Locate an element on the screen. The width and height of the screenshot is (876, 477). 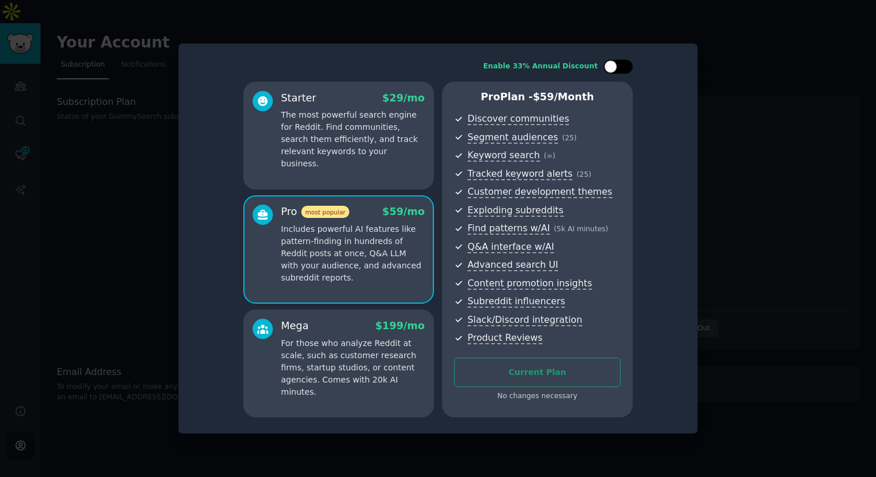
span: Advanced search UI is located at coordinates (513, 265).